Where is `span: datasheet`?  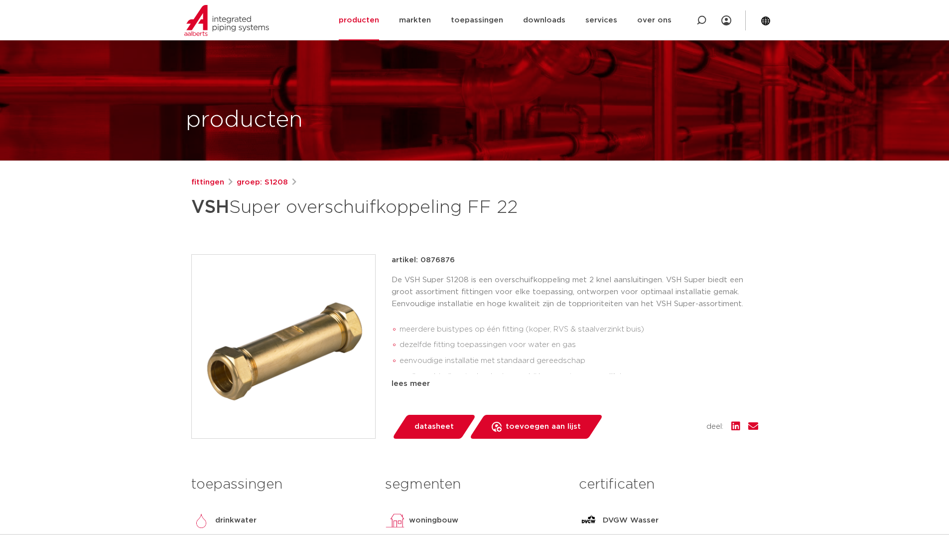
span: datasheet is located at coordinates (434, 427).